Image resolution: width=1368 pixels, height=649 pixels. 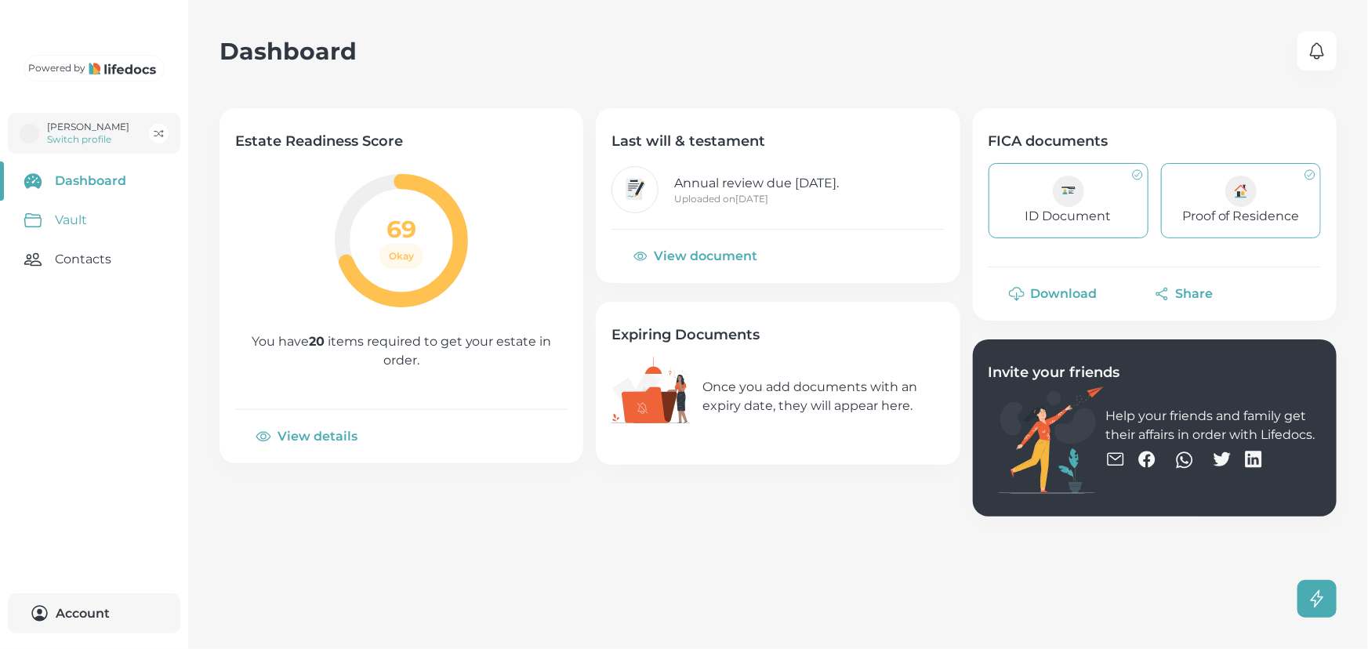 What do you see at coordinates (317, 341) in the screenshot?
I see `b: 20` at bounding box center [317, 341].